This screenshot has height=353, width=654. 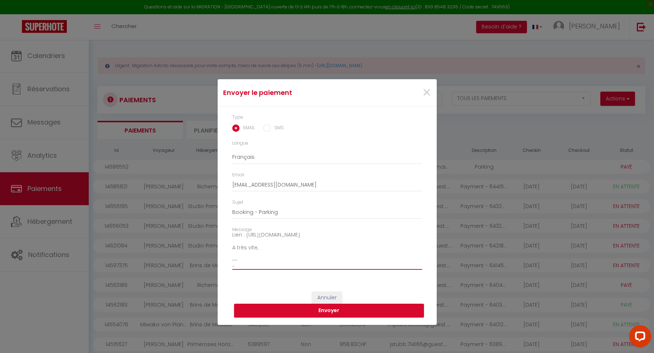 I want to click on label: SMS, so click(x=277, y=129).